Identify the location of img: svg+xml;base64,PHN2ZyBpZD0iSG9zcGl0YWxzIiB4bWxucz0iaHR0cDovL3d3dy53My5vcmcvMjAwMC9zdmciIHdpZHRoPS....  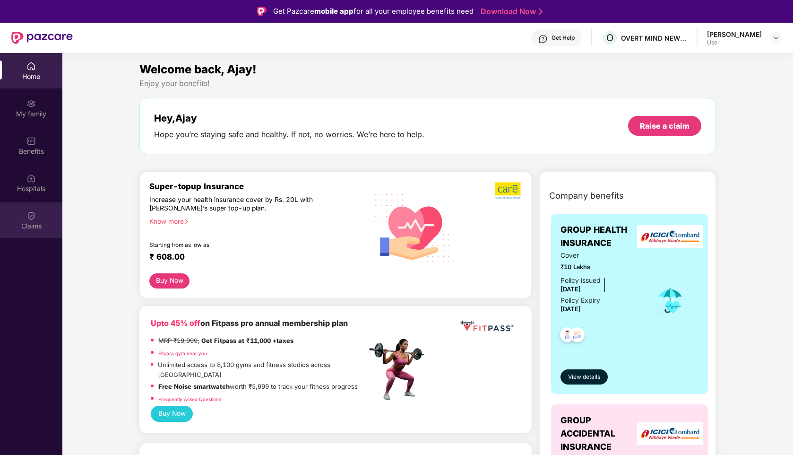
(31, 178).